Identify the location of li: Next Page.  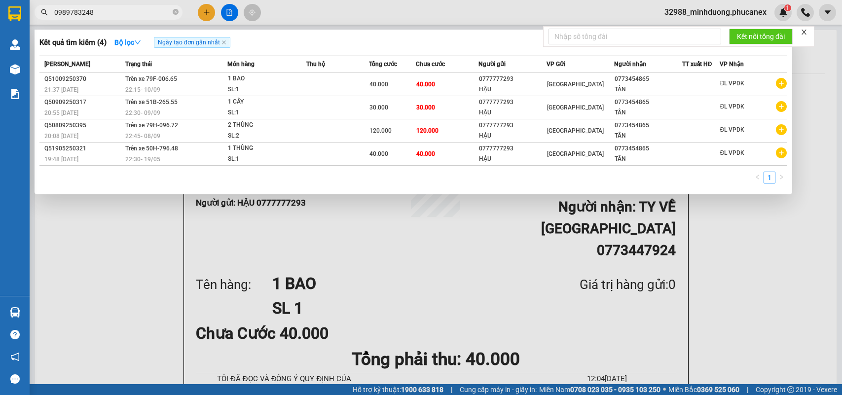
(782, 178).